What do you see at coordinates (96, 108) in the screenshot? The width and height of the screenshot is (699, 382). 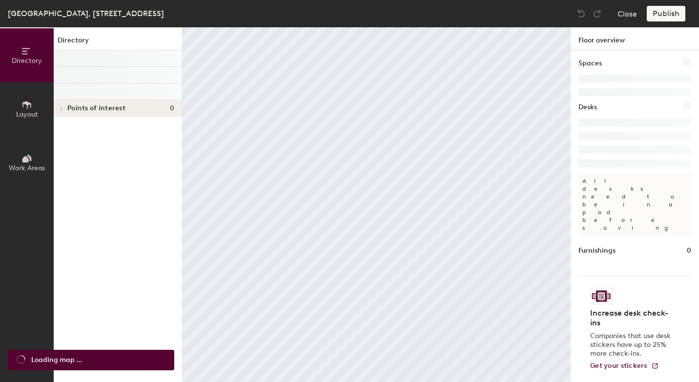 I see `span: Points of interest` at bounding box center [96, 108].